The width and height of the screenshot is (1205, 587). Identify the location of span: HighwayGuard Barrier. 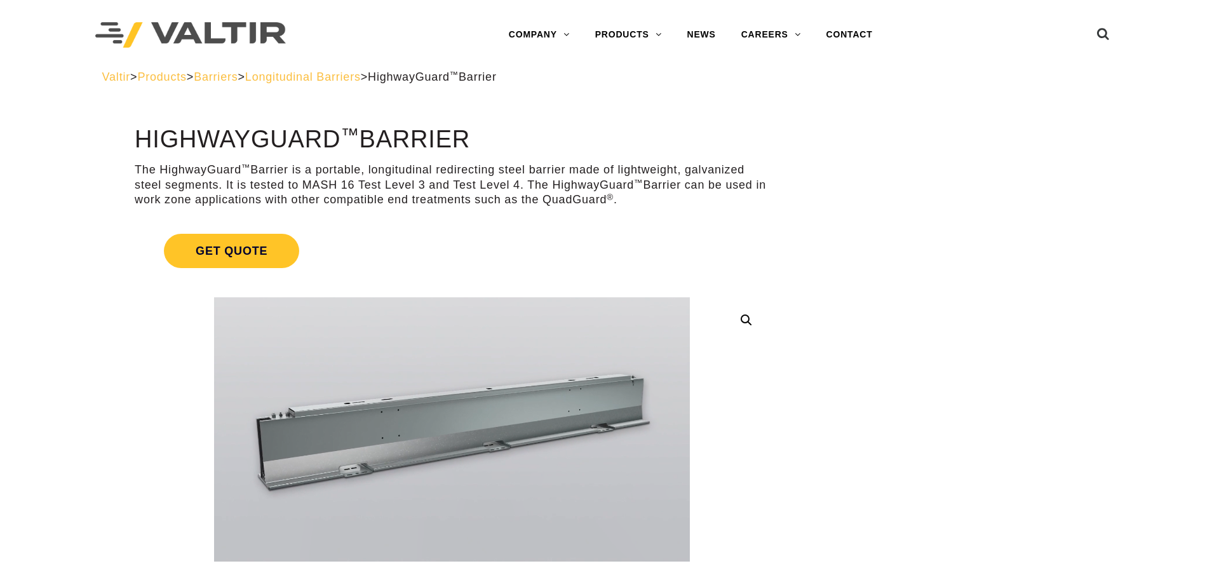
(432, 77).